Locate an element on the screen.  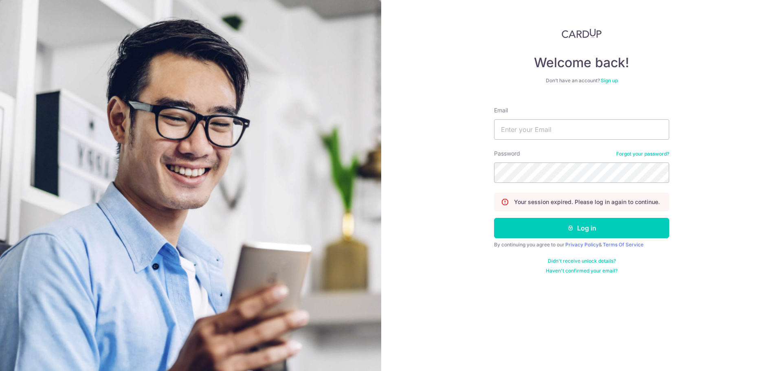
button: Log in is located at coordinates (582, 228).